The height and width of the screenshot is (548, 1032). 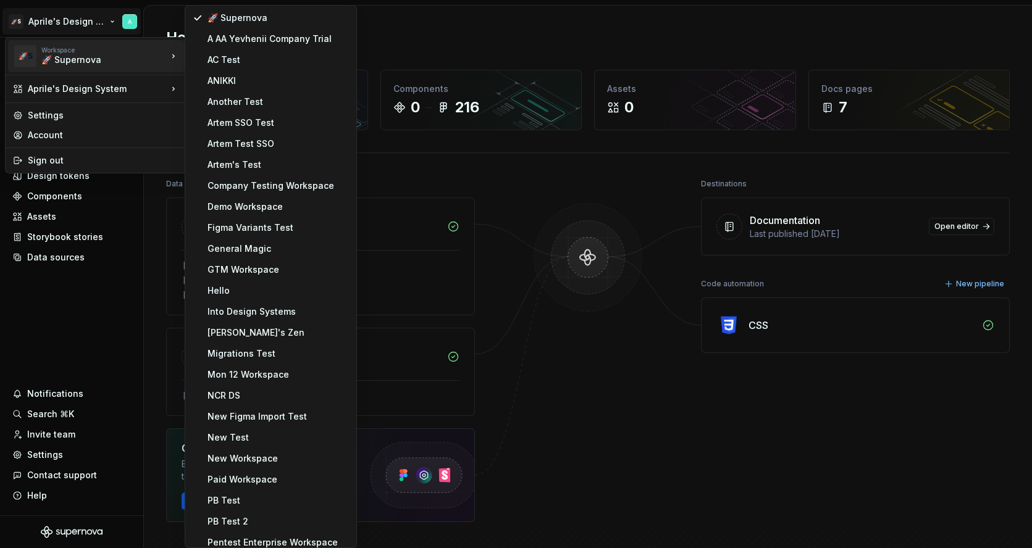 I want to click on div: Artem SSO Test, so click(x=278, y=123).